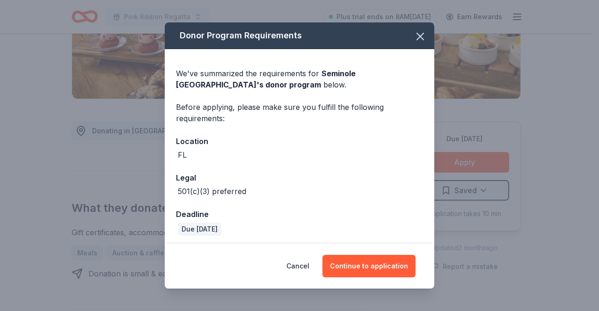 The height and width of the screenshot is (311, 599). I want to click on div: Before applying, please make sure you fulfill the following requirements:, so click(300, 113).